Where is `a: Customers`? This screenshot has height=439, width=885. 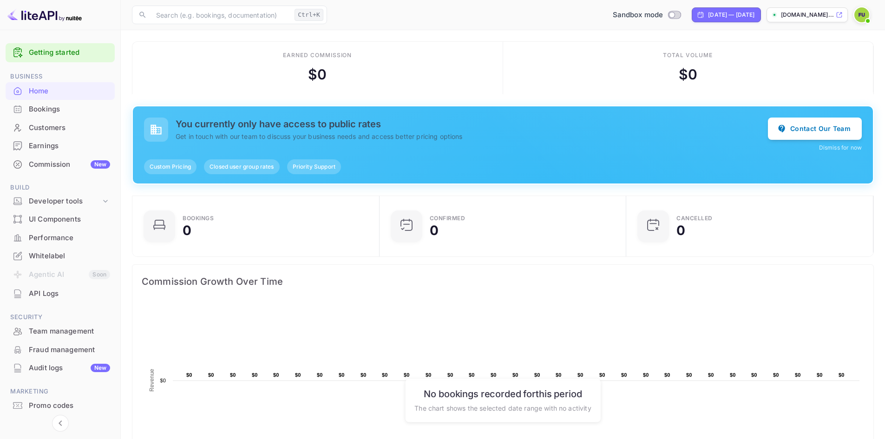
a: Customers is located at coordinates (60, 127).